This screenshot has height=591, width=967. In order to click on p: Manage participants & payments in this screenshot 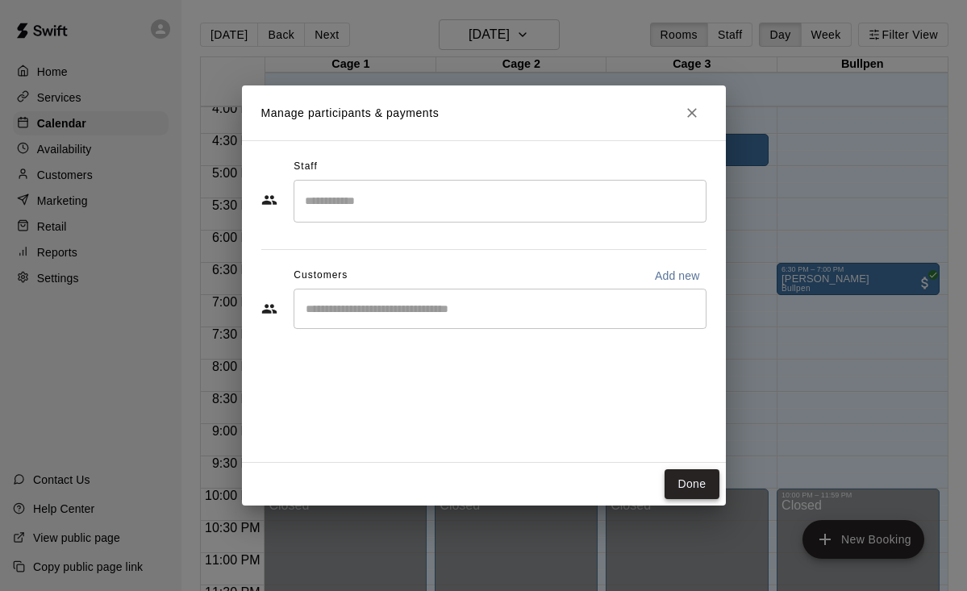, I will do `click(350, 113)`.